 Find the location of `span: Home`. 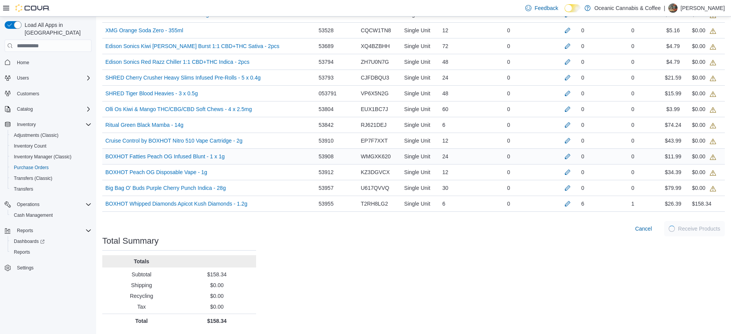

span: Home is located at coordinates (23, 63).